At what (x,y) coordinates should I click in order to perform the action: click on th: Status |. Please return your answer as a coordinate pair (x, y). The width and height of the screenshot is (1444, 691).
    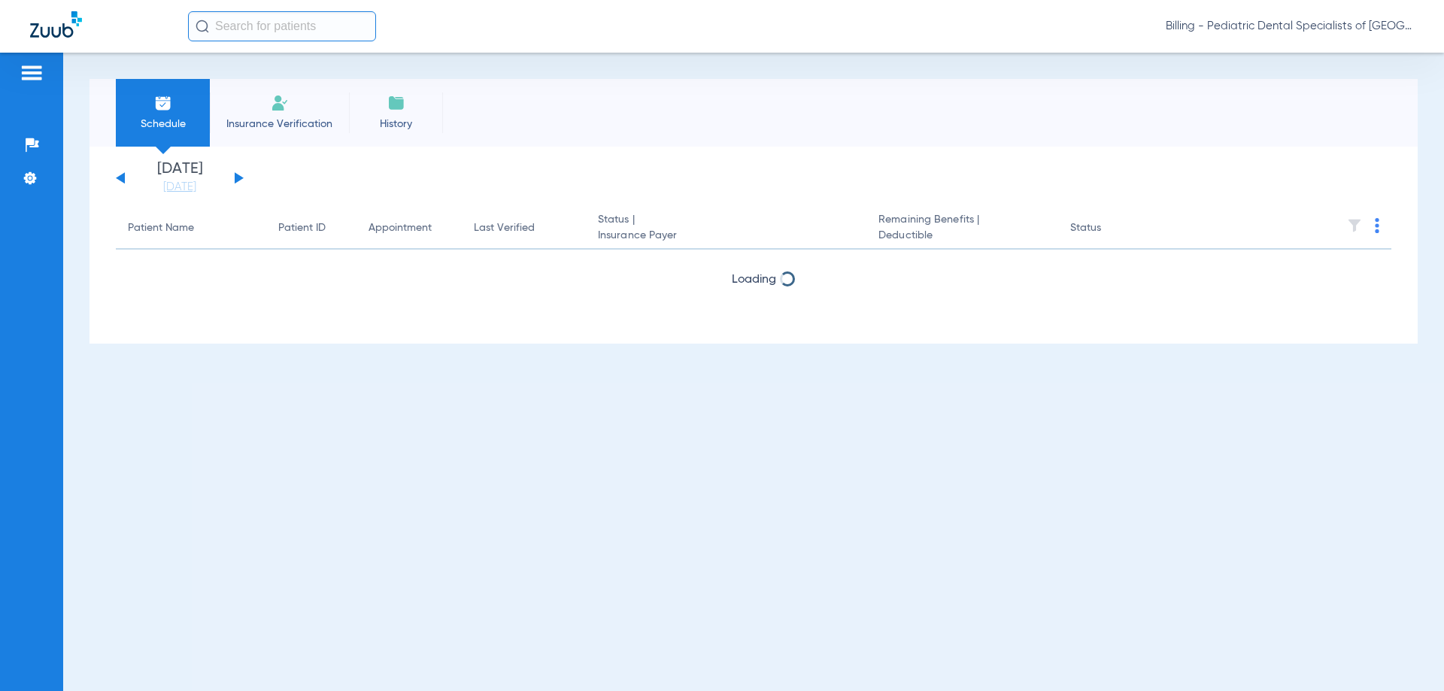
    Looking at the image, I should click on (726, 229).